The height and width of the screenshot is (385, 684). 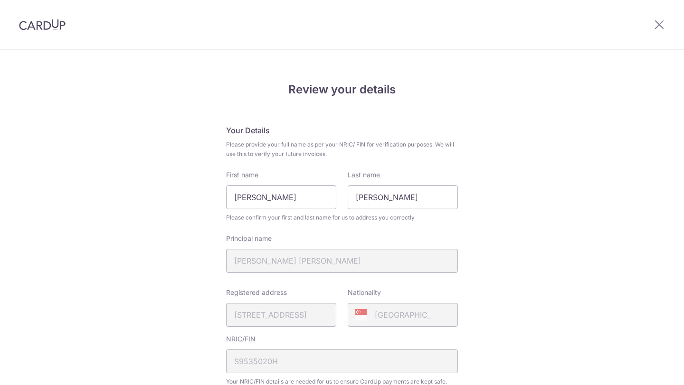 I want to click on input: First Name, so click(x=281, y=197).